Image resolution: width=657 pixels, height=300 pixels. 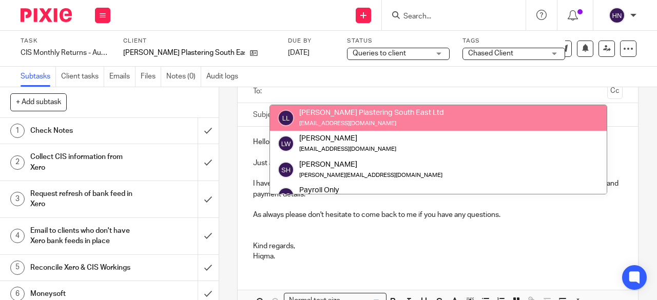 What do you see at coordinates (151, 76) in the screenshot?
I see `a: Files` at bounding box center [151, 76].